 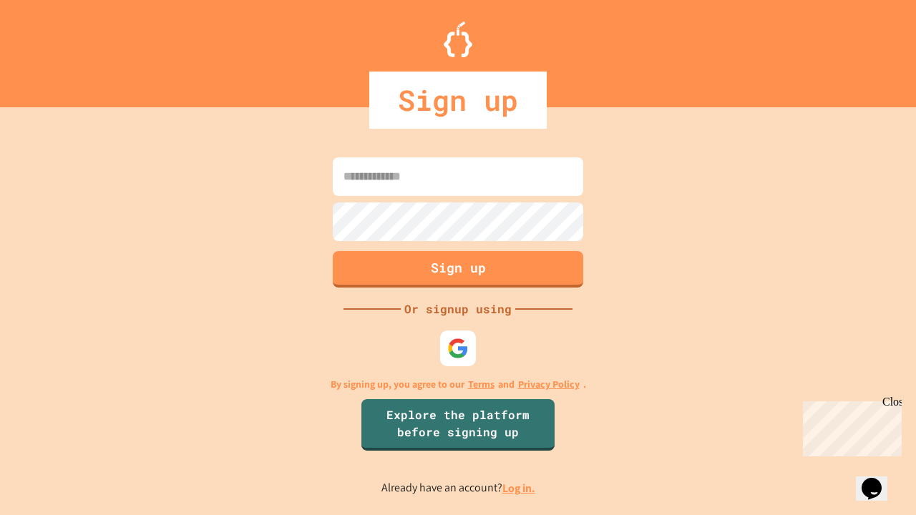 What do you see at coordinates (458, 100) in the screenshot?
I see `div: Sign up` at bounding box center [458, 100].